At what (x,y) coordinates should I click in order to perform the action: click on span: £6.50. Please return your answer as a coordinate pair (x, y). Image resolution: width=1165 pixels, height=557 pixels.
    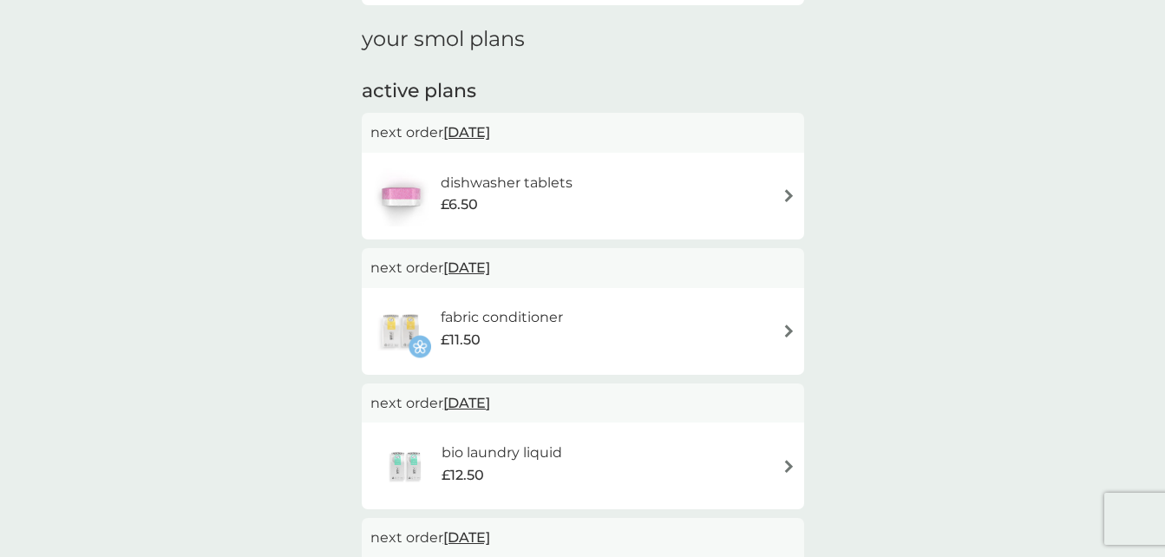
    Looking at the image, I should click on (459, 205).